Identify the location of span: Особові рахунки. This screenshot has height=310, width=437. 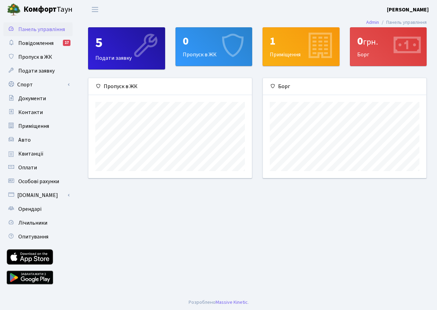
(39, 181).